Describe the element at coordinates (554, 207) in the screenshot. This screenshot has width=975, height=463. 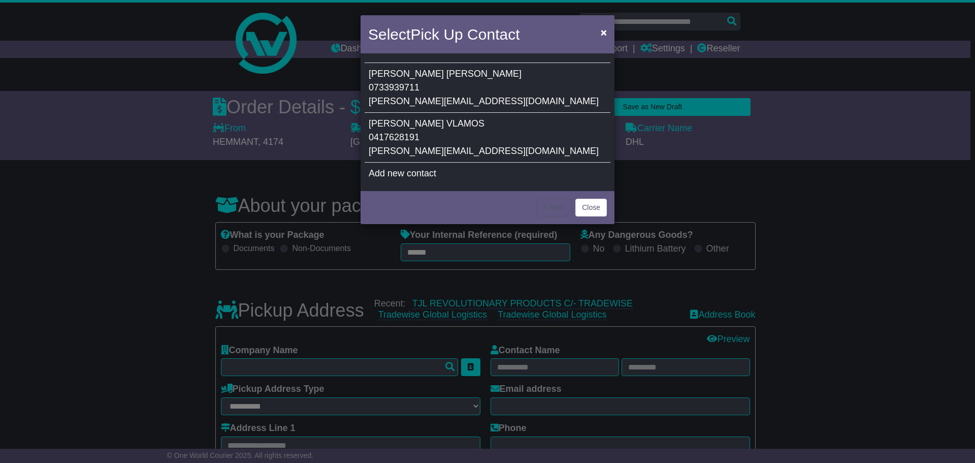
I see `button: < Back` at that location.